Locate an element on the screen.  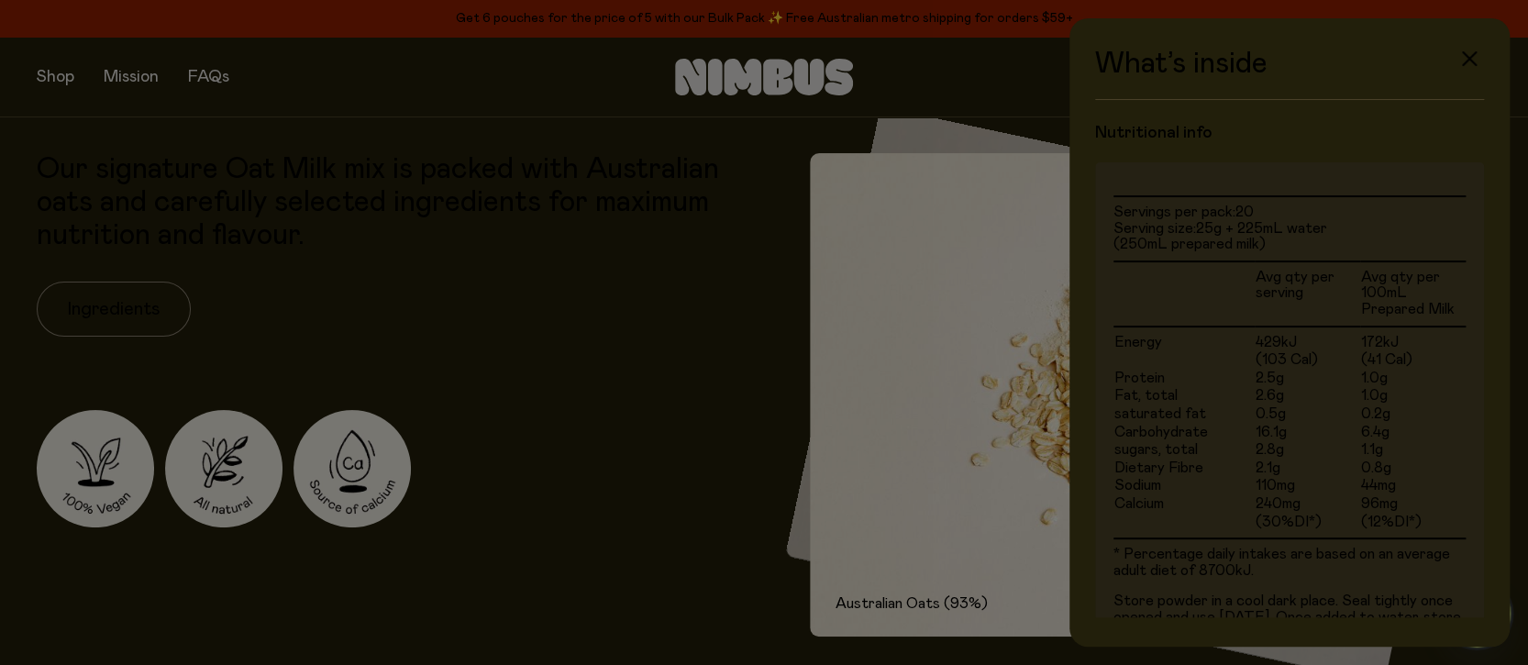
td: (30%DI*) is located at coordinates (1307, 526).